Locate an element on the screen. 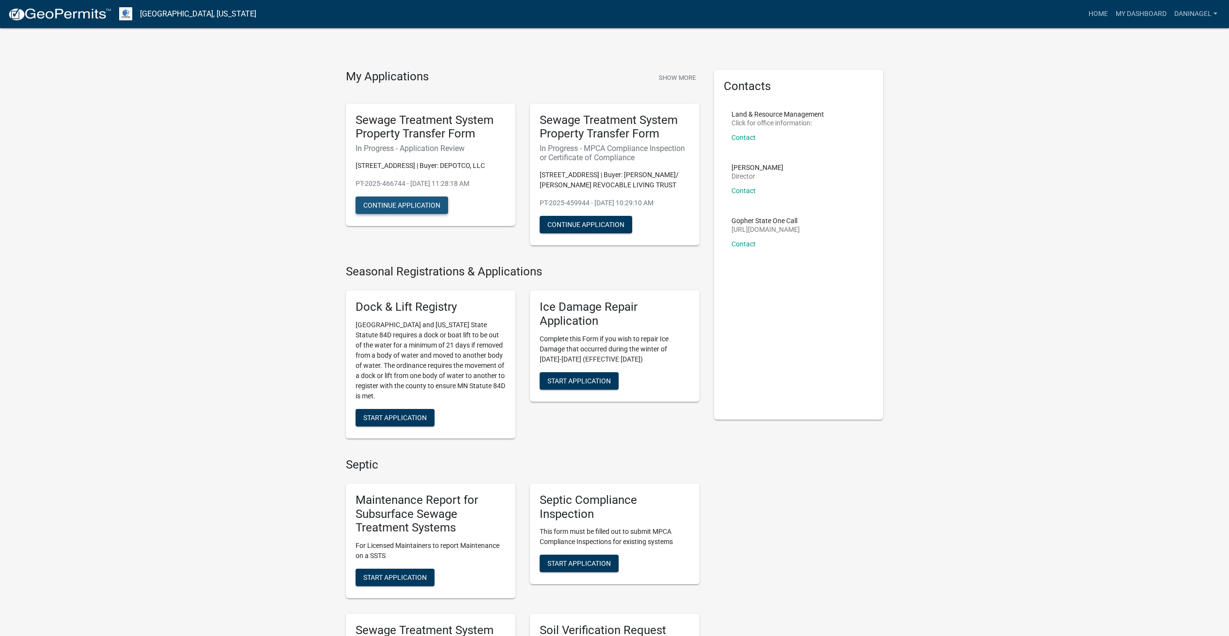 The width and height of the screenshot is (1229, 636). h5: Dock & Lift Registry is located at coordinates (431, 307).